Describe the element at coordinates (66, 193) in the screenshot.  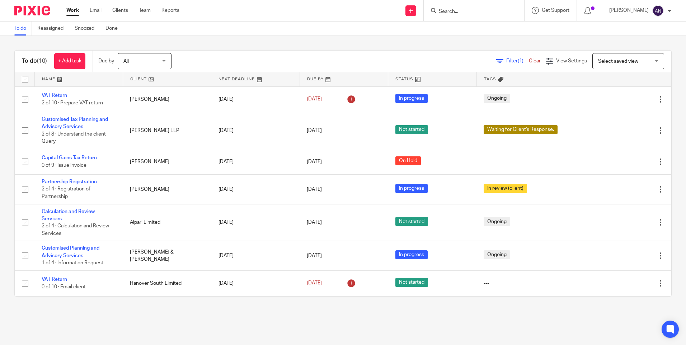
I see `span: 2 of 4 · Registration of Partnership` at that location.